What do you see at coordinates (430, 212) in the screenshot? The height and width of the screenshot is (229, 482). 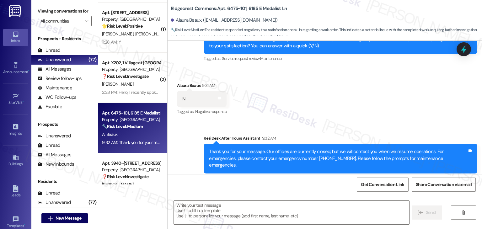 I see `span: Send` at bounding box center [430, 212].